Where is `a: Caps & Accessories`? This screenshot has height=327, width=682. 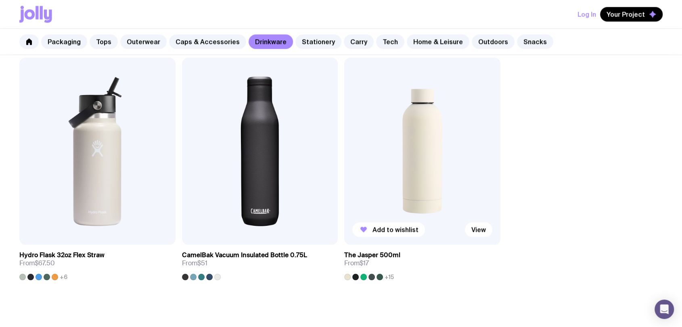 a: Caps & Accessories is located at coordinates (207, 42).